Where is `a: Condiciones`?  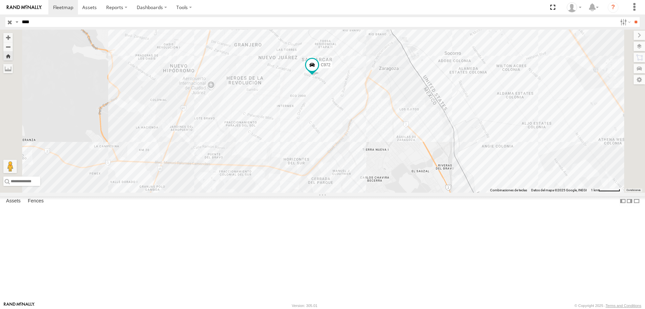 a: Condiciones is located at coordinates (633, 190).